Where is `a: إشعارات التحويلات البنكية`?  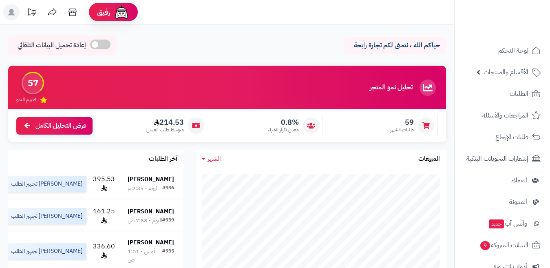 a: إشعارات التحويلات البنكية is located at coordinates (503, 159).